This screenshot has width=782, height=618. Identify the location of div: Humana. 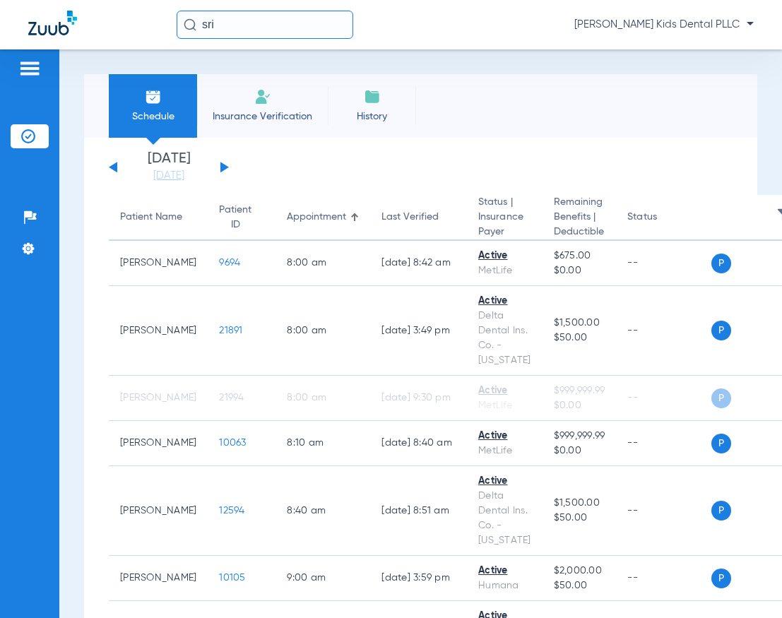
(505, 586).